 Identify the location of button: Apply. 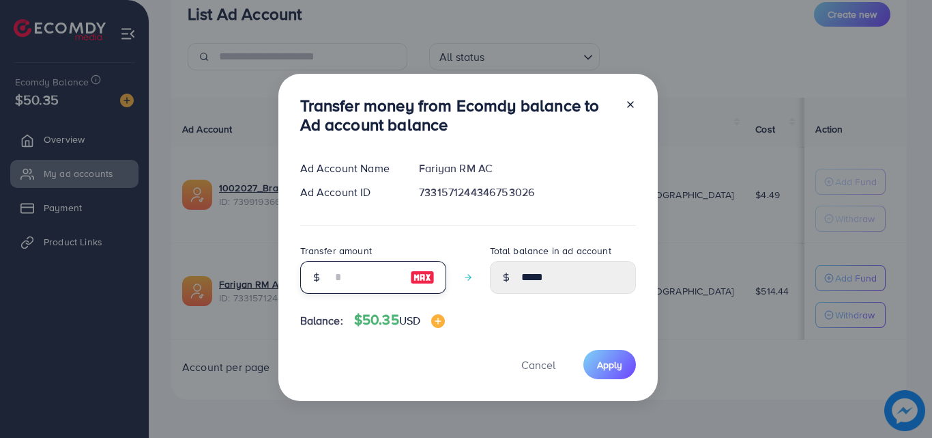
(610, 364).